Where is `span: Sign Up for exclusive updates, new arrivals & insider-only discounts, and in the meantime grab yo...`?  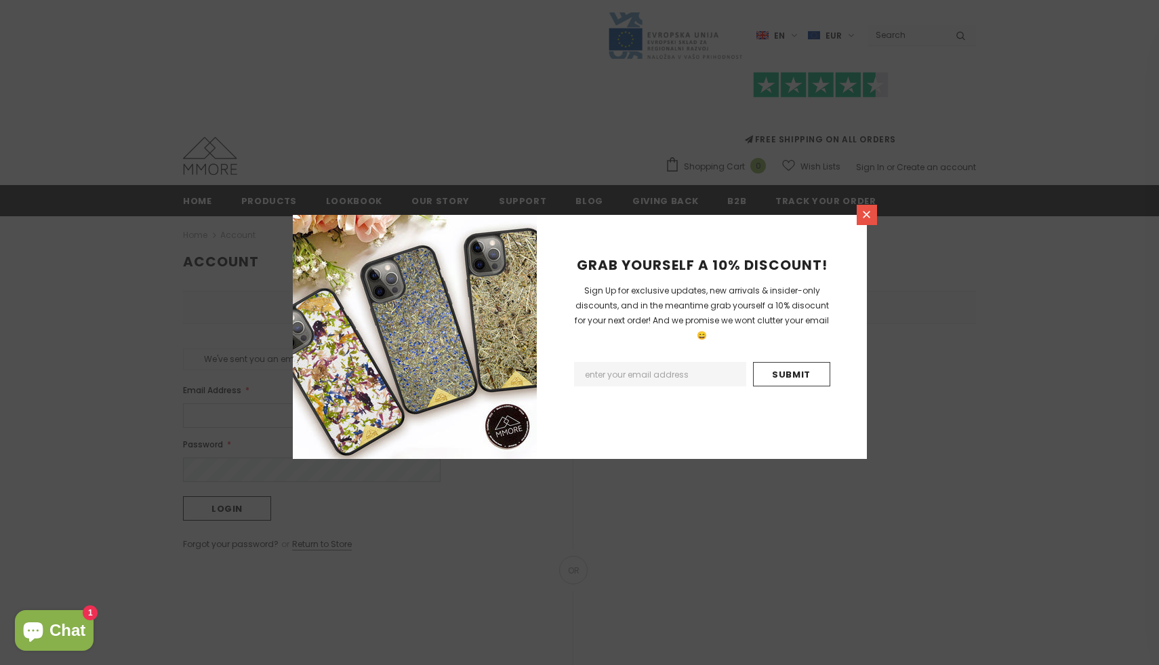 span: Sign Up for exclusive updates, new arrivals & insider-only discounts, and in the meantime grab yo... is located at coordinates (702, 313).